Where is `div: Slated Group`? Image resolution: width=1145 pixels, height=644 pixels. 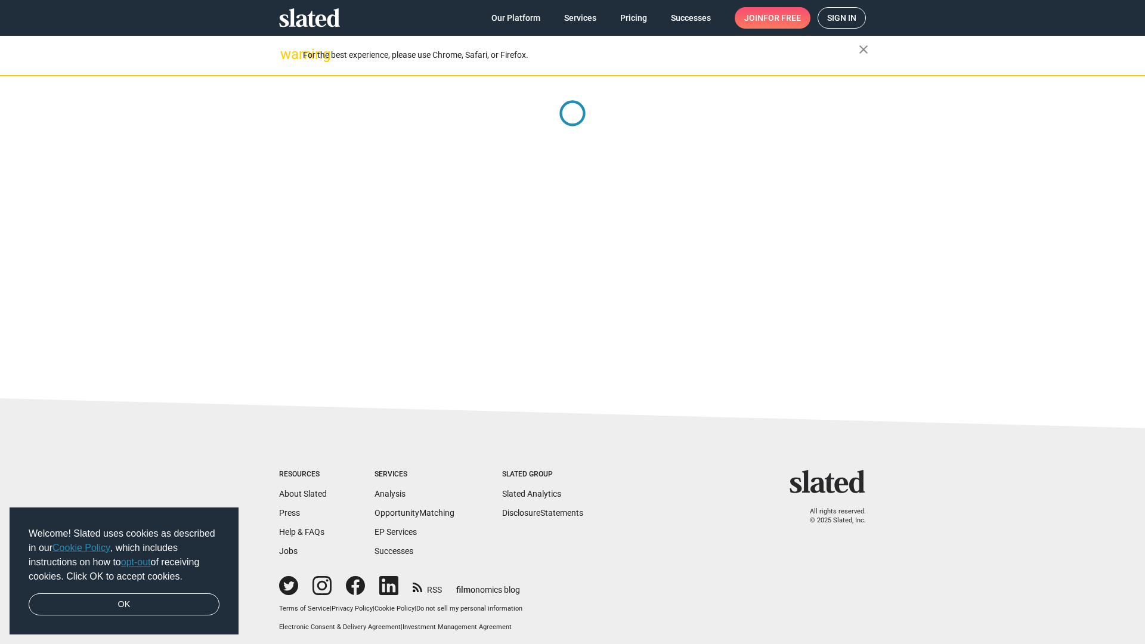
div: Slated Group is located at coordinates (543, 475).